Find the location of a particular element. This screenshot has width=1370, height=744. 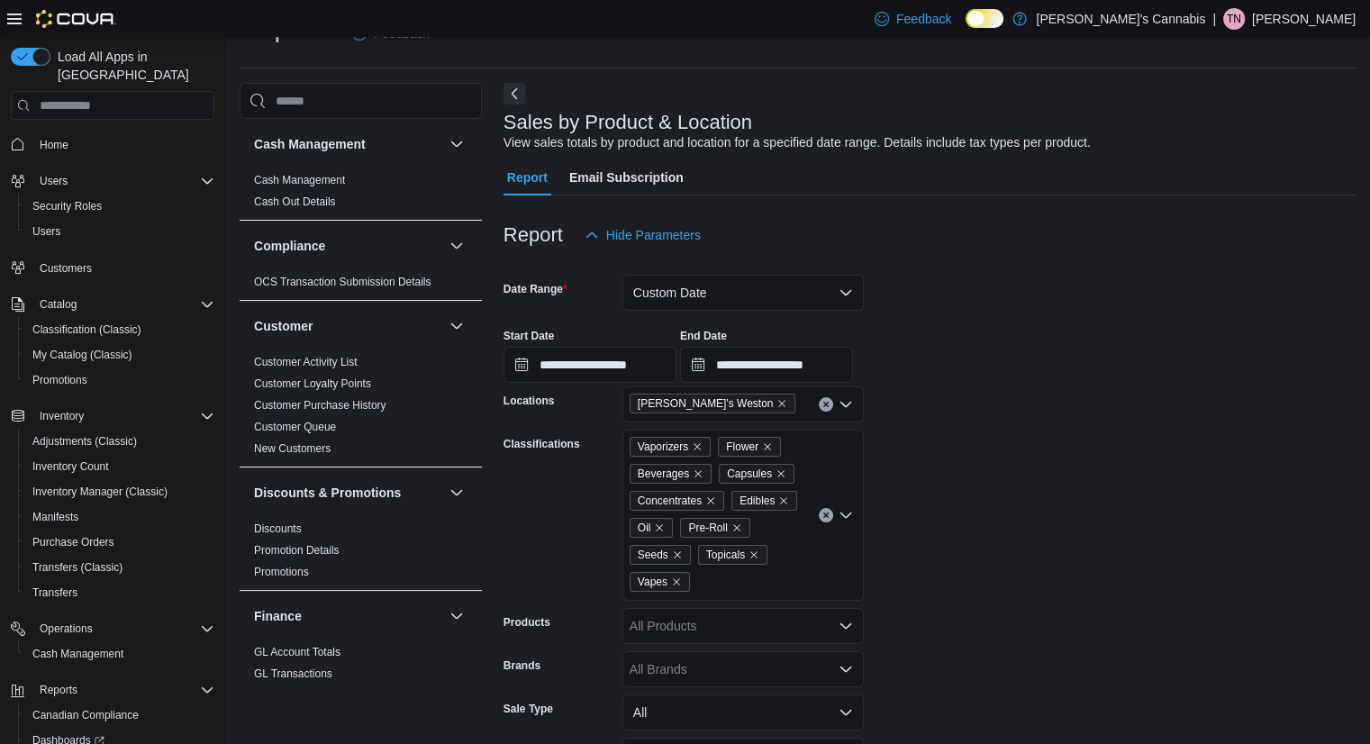

span: Inventory Count is located at coordinates (70, 467).